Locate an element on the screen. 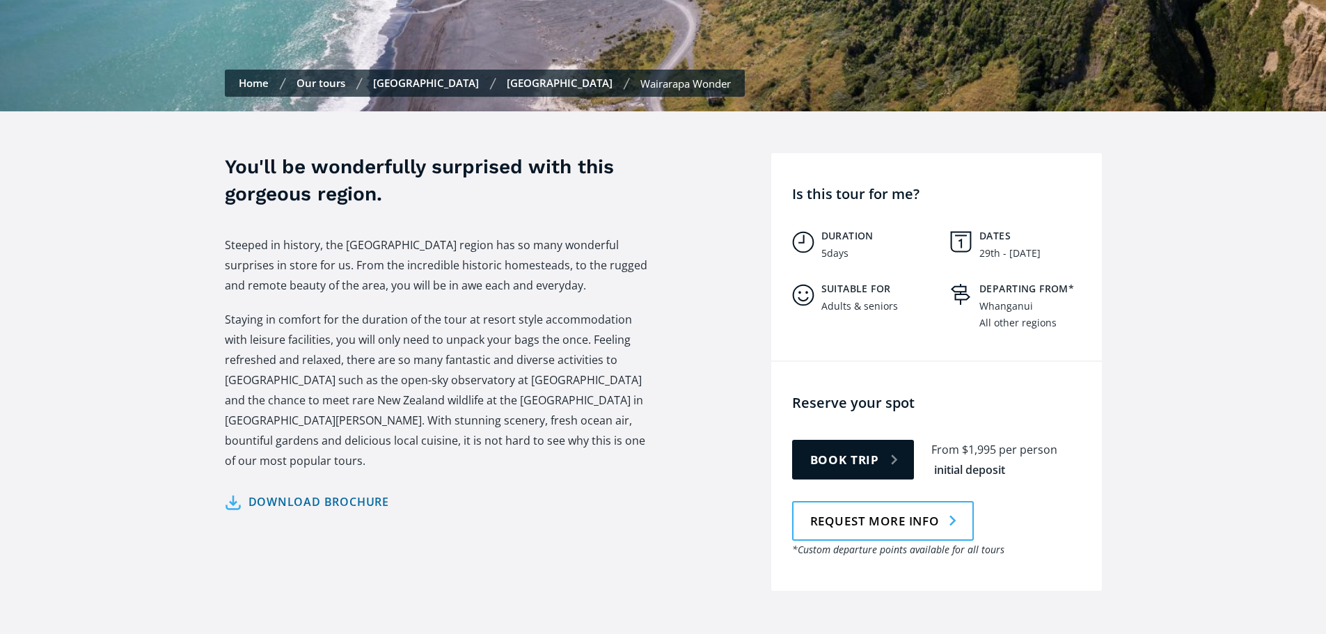 The image size is (1326, 634). h3: You'll be wonderfully surprised with this gorgeous region. is located at coordinates (440, 180).